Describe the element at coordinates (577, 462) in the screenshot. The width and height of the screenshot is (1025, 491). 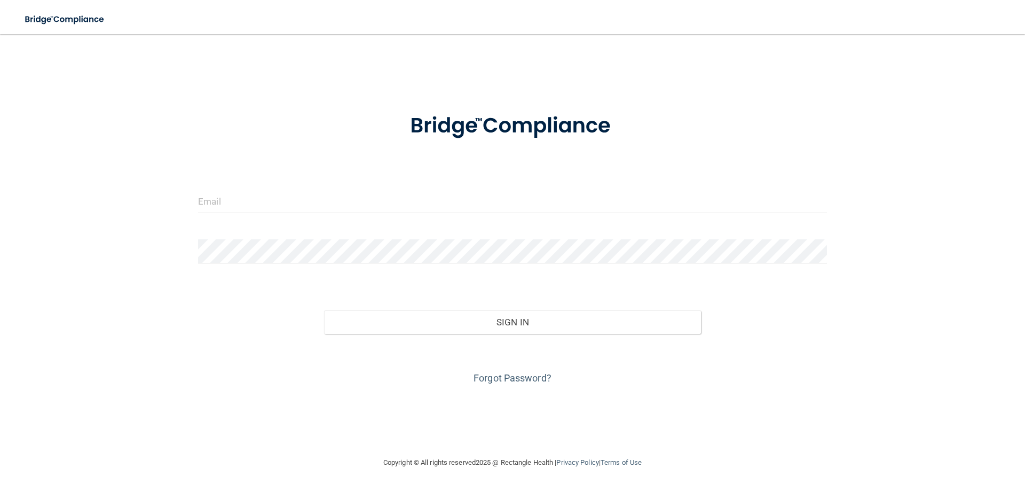
I see `a: Privacy Policy` at that location.